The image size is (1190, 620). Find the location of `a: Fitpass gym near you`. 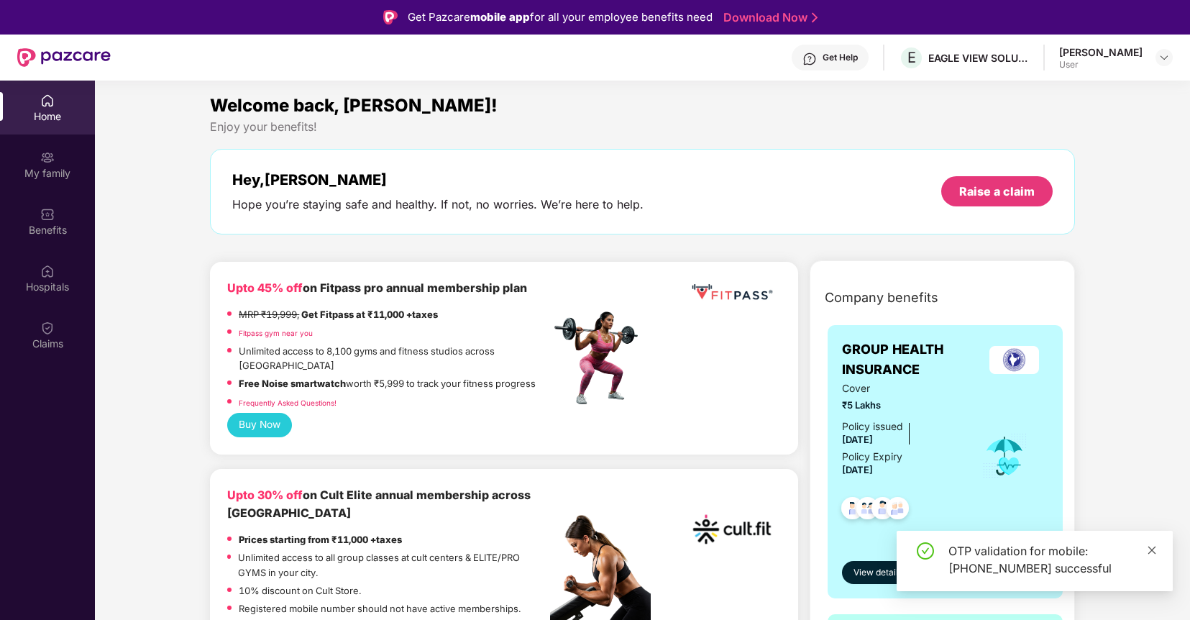

a: Fitpass gym near you is located at coordinates (275, 333).